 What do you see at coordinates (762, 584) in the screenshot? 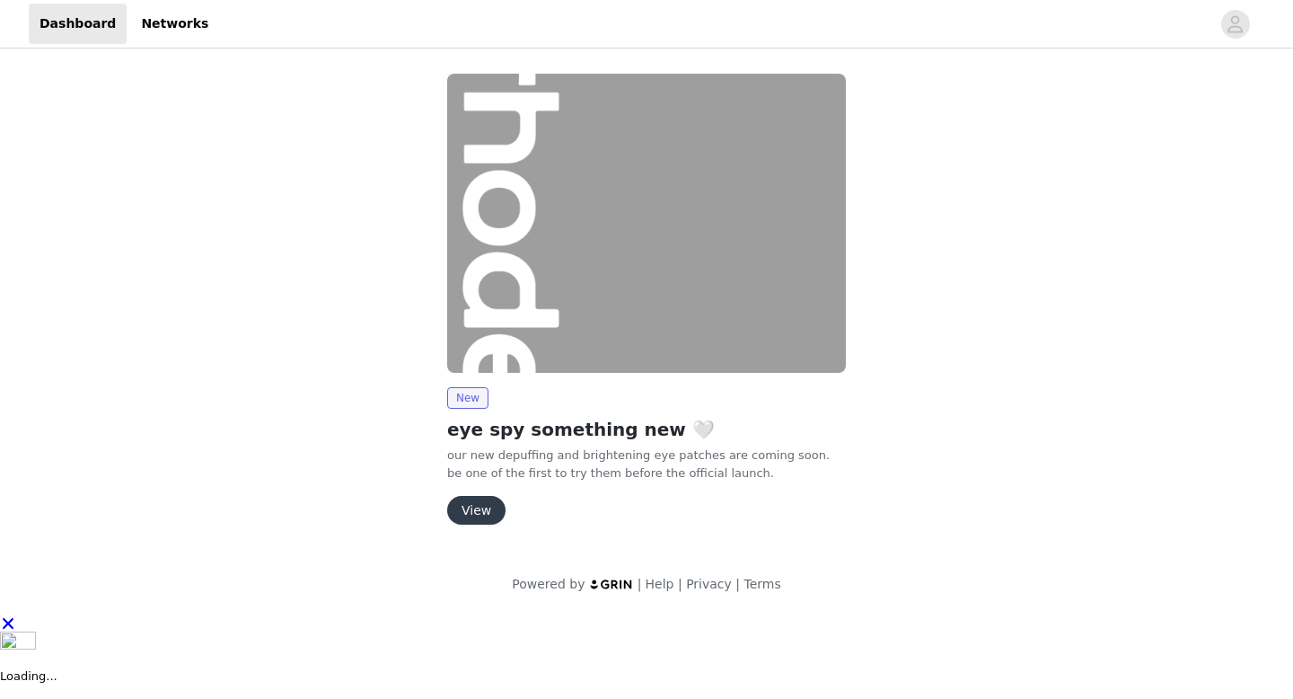
I see `a: Terms` at bounding box center [762, 584].